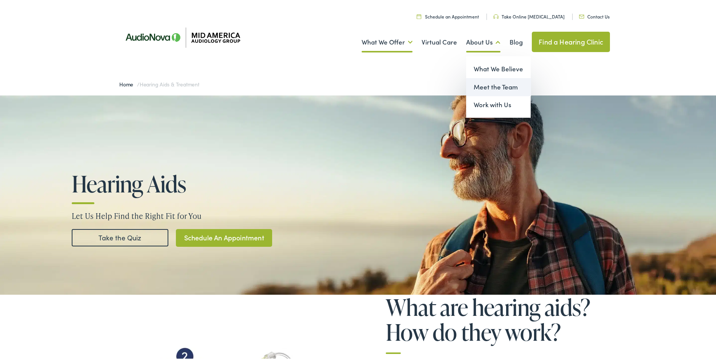 This screenshot has height=360, width=716. Describe the element at coordinates (571, 40) in the screenshot. I see `a: Find a Hearing Clinic` at that location.